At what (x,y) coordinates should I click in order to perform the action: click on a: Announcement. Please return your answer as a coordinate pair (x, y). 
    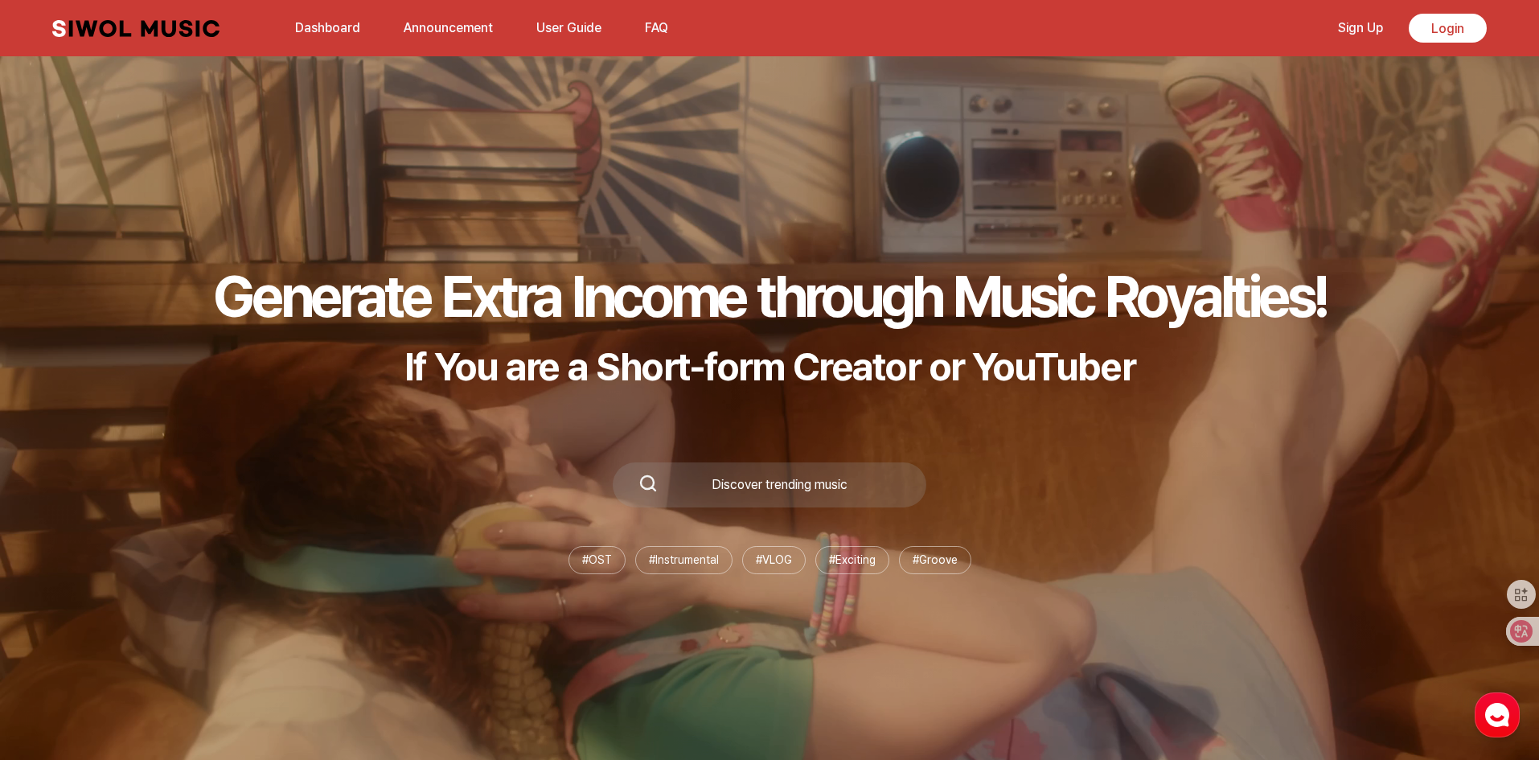
    Looking at the image, I should click on (448, 27).